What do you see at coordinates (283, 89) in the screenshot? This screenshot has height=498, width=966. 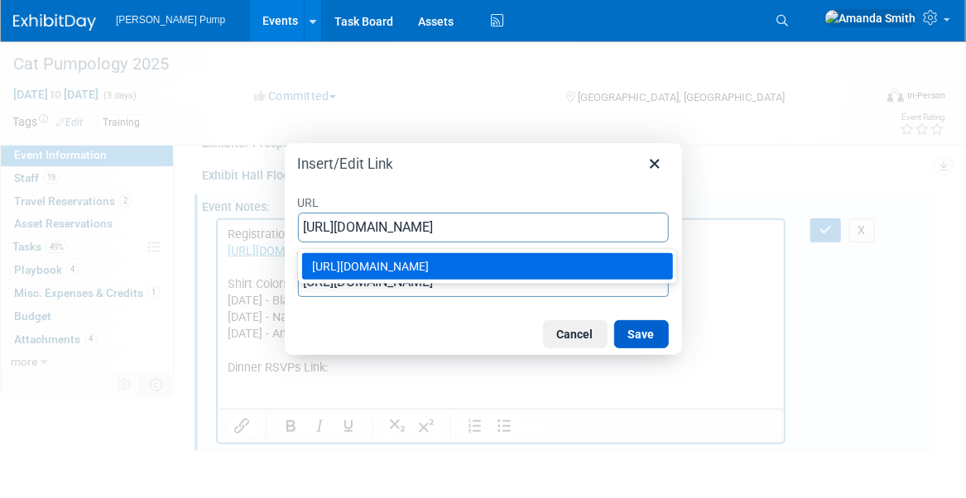 I see `body: Rich Text Area. Press ALT-0 for help.` at bounding box center [283, 89].